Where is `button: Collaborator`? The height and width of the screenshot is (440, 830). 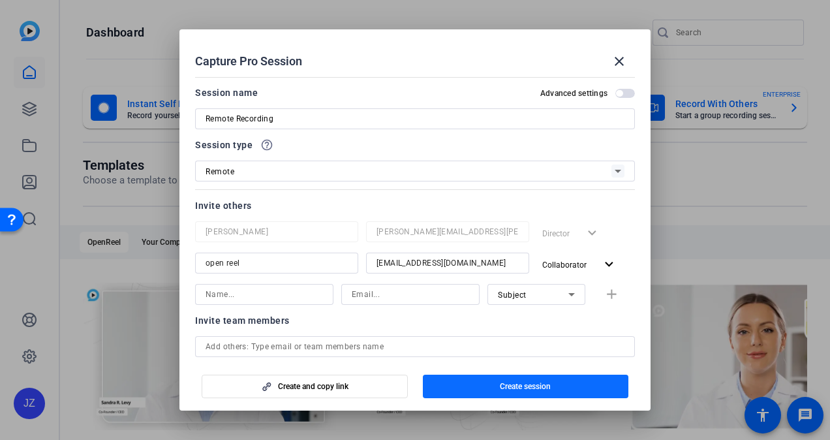
button: Collaborator is located at coordinates (580, 264).